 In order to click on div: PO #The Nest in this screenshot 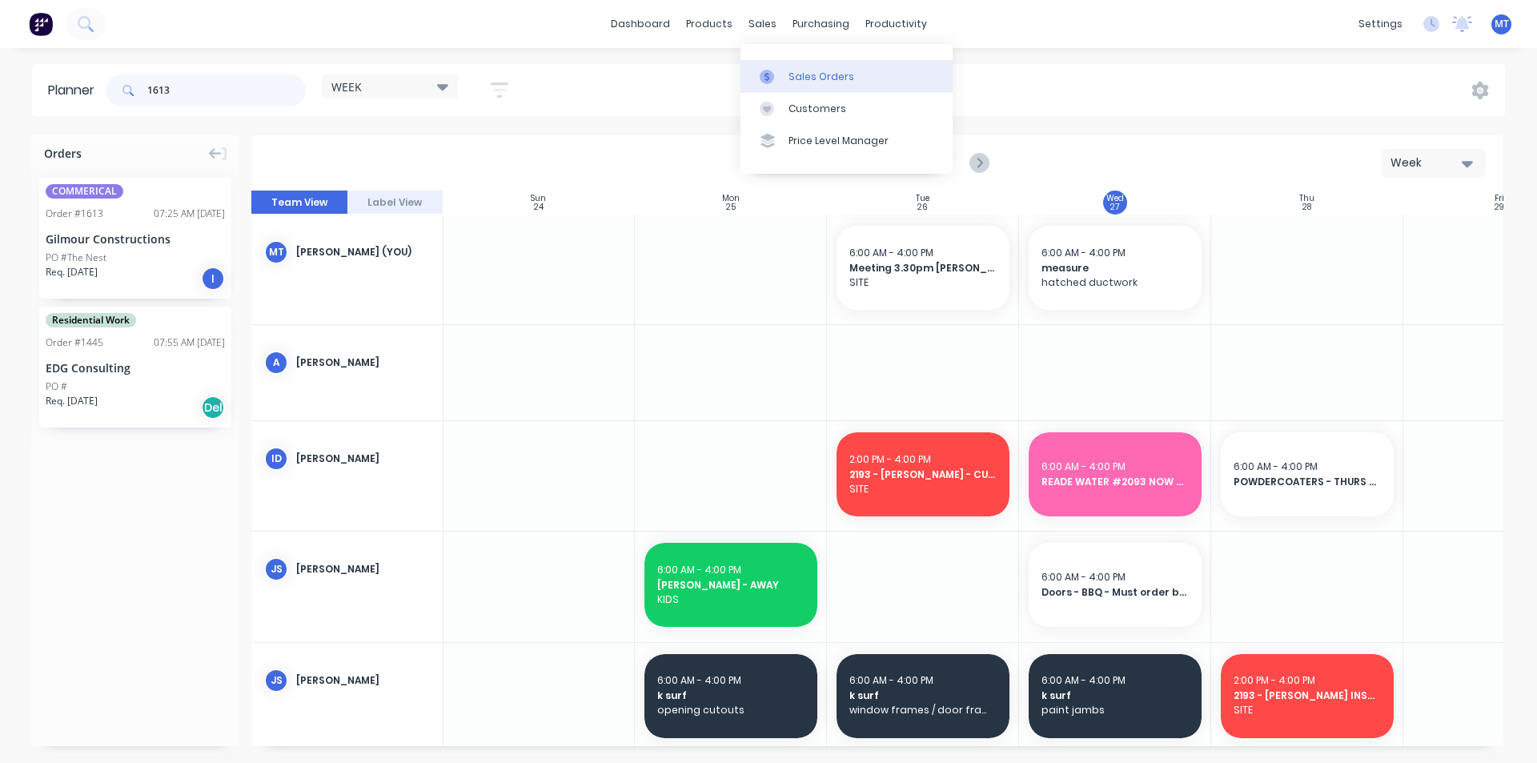, I will do `click(76, 258)`.